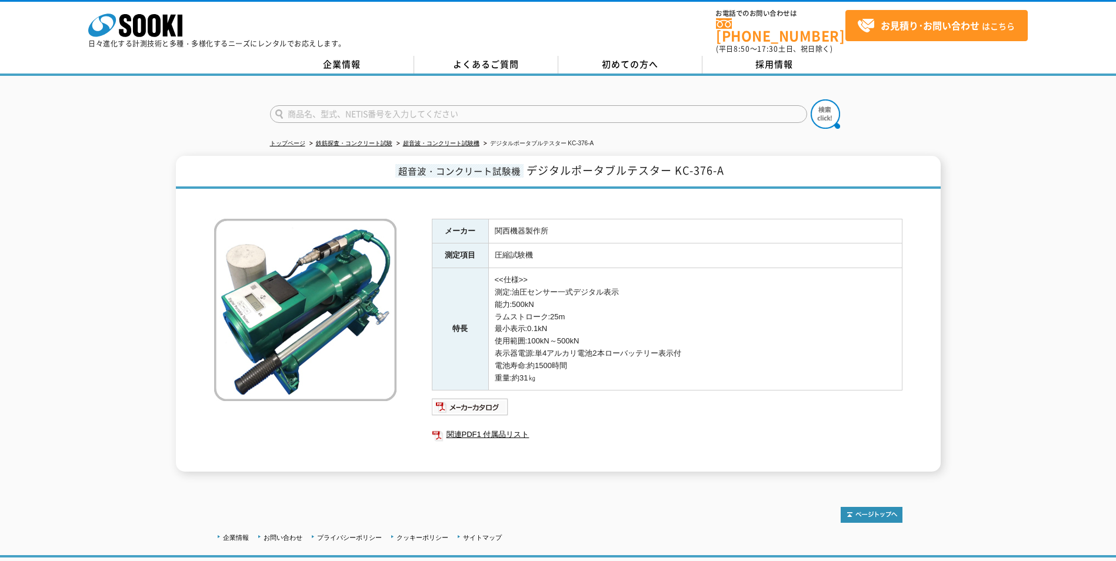 The image size is (1116, 561). What do you see at coordinates (354, 143) in the screenshot?
I see `a: 鉄筋探査・コンクリート試験` at bounding box center [354, 143].